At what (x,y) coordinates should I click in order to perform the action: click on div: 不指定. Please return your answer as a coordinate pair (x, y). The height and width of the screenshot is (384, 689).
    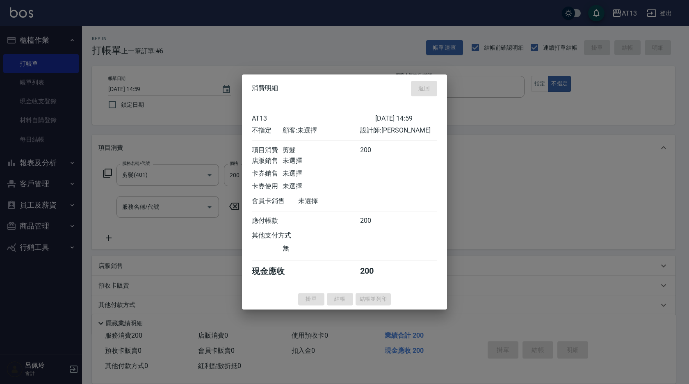
    Looking at the image, I should click on (267, 130).